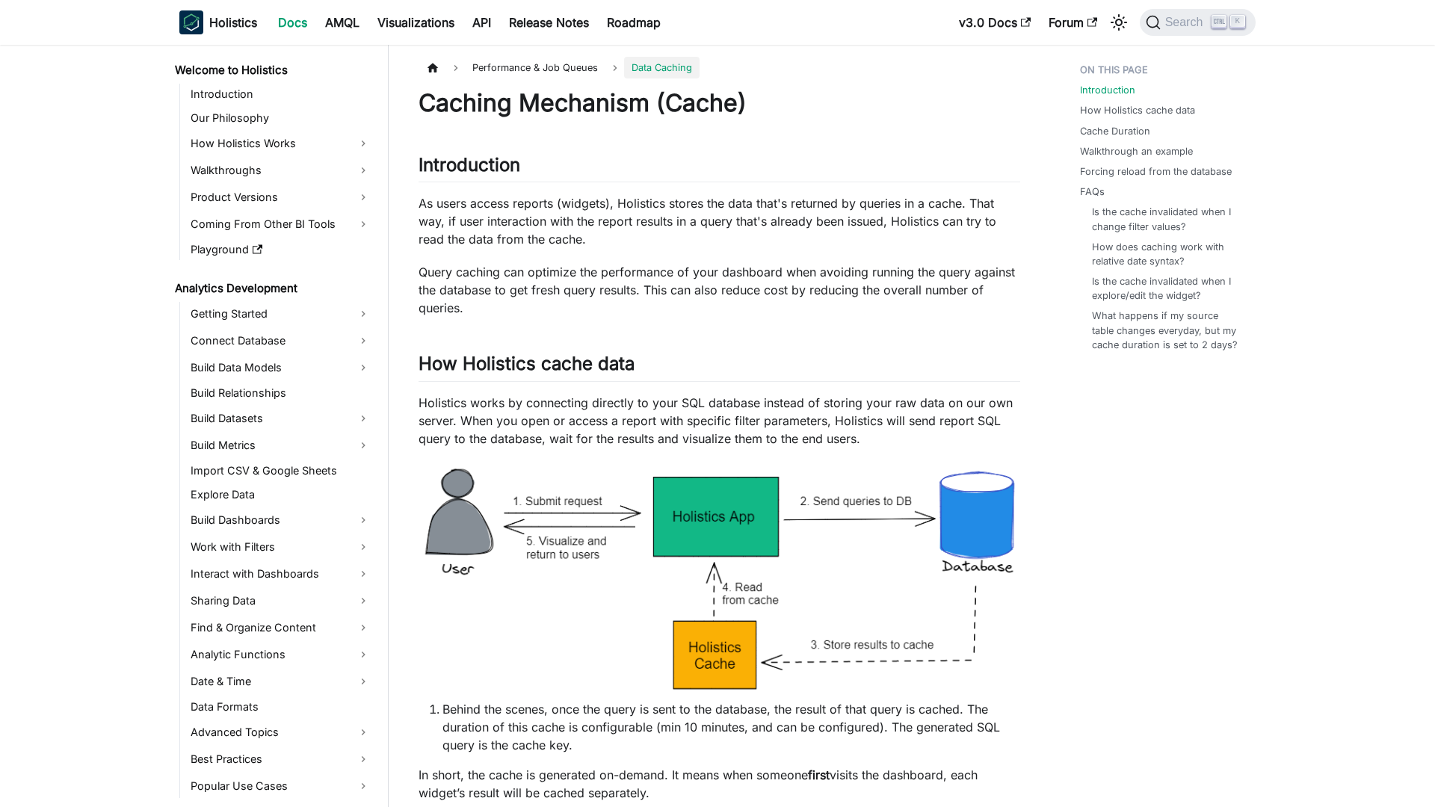 Image resolution: width=1435 pixels, height=807 pixels. Describe the element at coordinates (280, 419) in the screenshot. I see `a: Build Datasets` at that location.